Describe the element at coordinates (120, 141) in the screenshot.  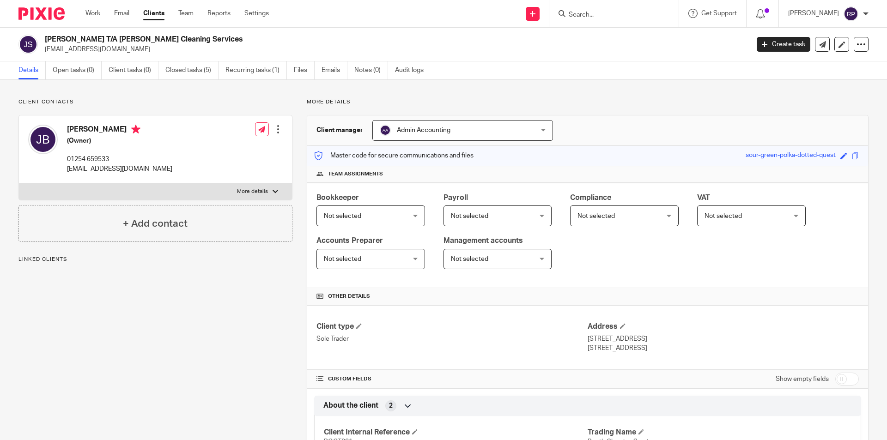
I see `h5: (Owner)` at that location.